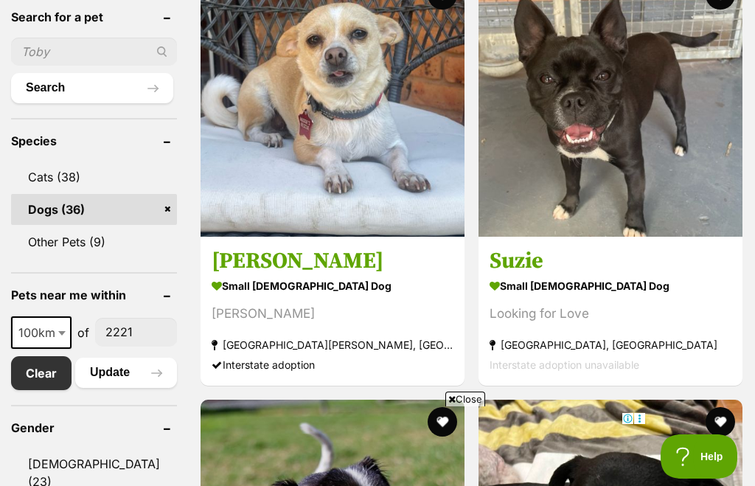 The image size is (755, 486). I want to click on a: Dogs (36), so click(94, 209).